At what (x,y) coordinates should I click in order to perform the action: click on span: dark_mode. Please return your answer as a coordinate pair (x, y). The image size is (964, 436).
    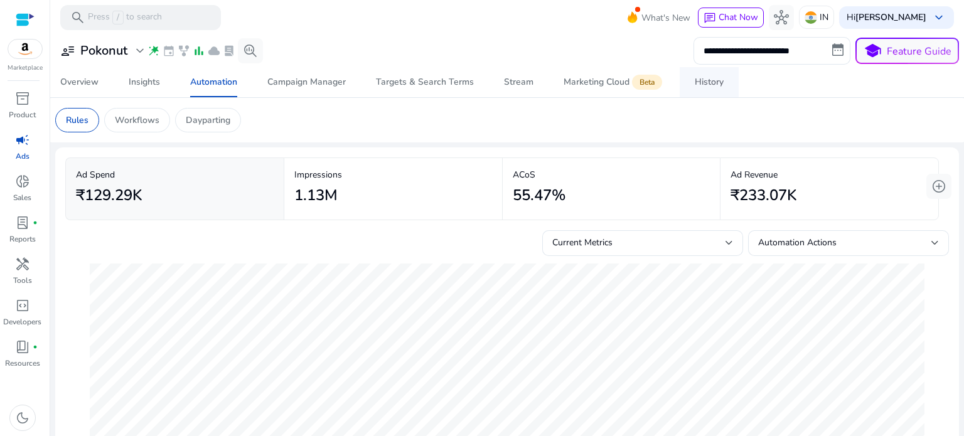
    Looking at the image, I should click on (23, 418).